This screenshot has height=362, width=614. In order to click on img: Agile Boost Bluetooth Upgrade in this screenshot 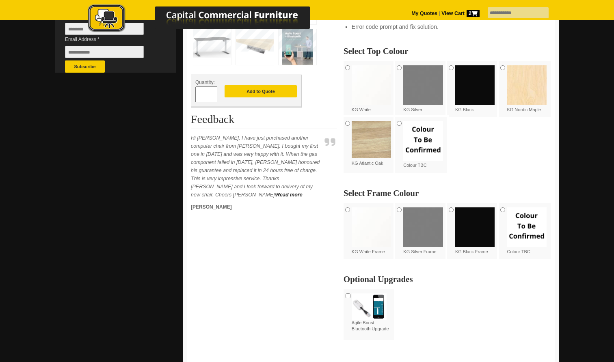, I will do `click(369, 307)`.